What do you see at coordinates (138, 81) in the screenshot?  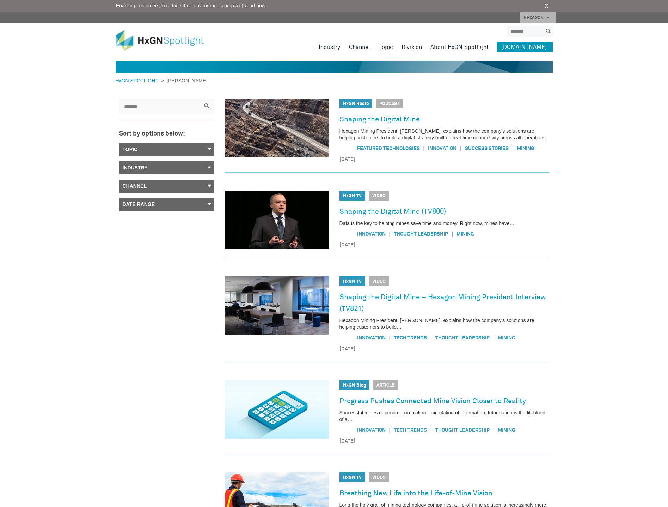 I see `a: HxGN SPOTLIGHT` at bounding box center [138, 81].